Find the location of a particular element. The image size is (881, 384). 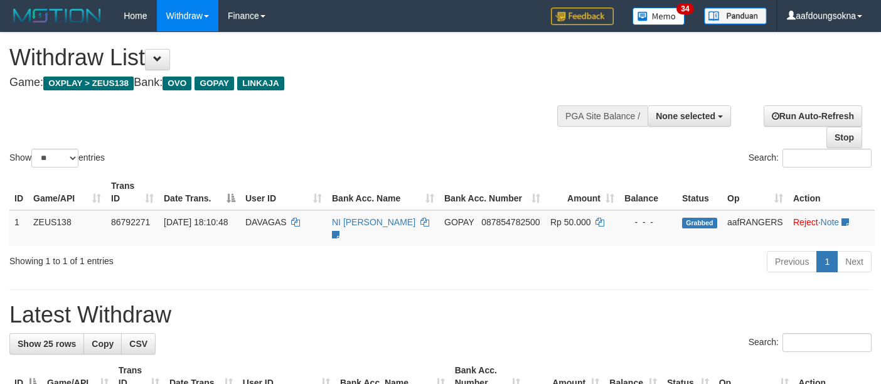

span: 86792271 is located at coordinates (130, 222).